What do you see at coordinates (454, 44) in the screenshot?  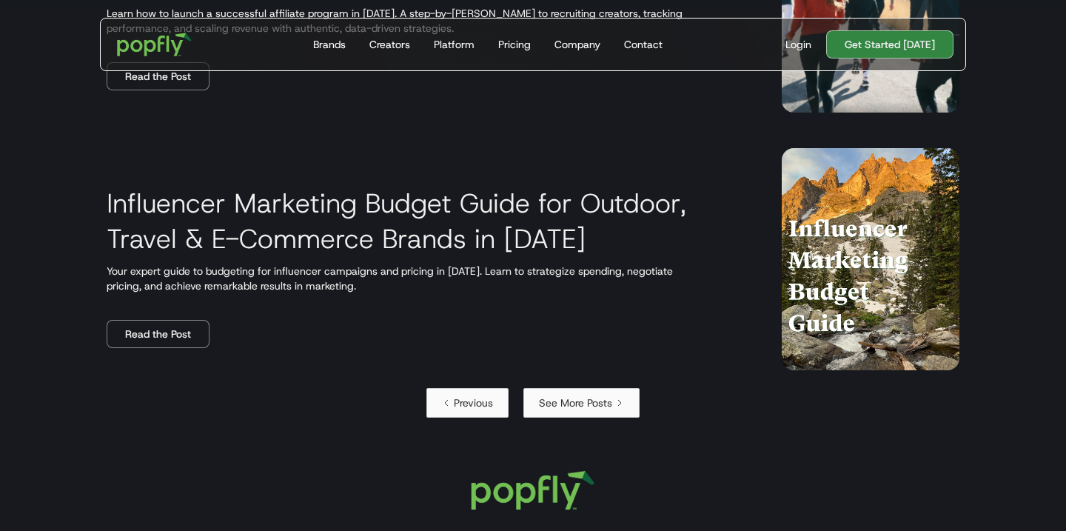 I see `div: Platform` at bounding box center [454, 44].